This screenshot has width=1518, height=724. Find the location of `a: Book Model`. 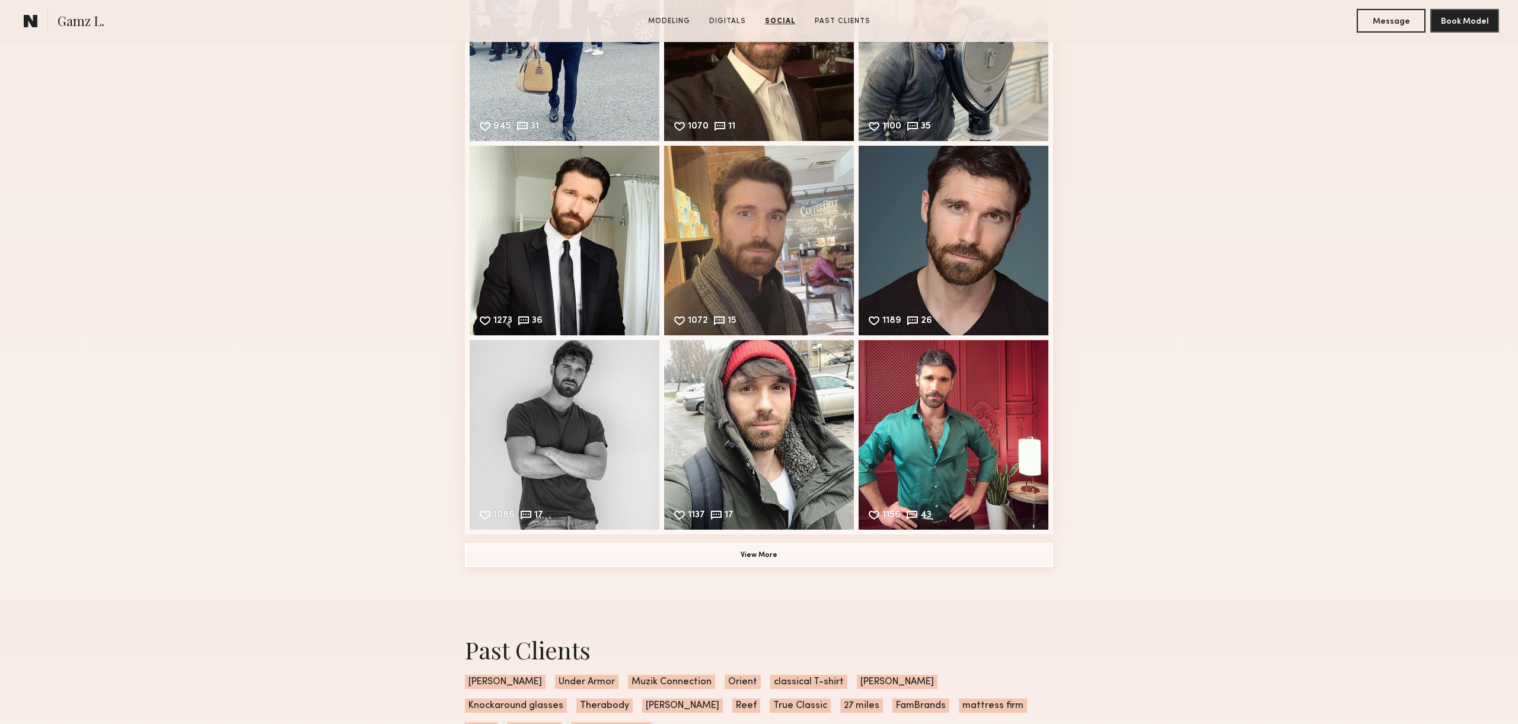

a: Book Model is located at coordinates (1464, 20).